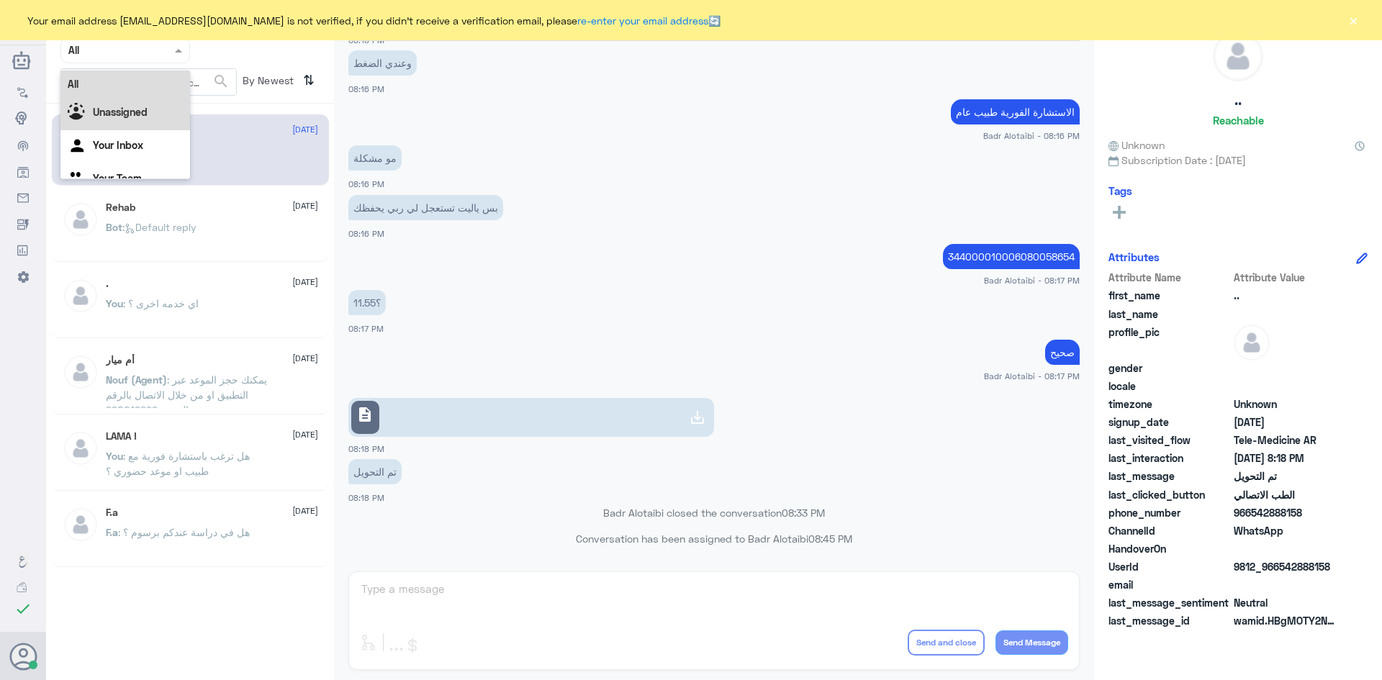 The height and width of the screenshot is (680, 1382). I want to click on span: : اي خدمه اخرى ؟, so click(161, 303).